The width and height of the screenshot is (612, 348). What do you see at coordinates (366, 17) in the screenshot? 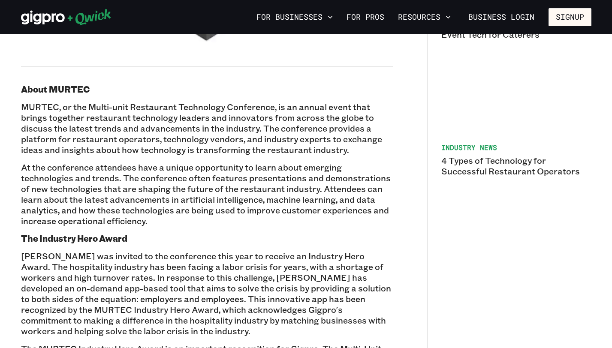
I see `a: For Pros` at bounding box center [366, 17].